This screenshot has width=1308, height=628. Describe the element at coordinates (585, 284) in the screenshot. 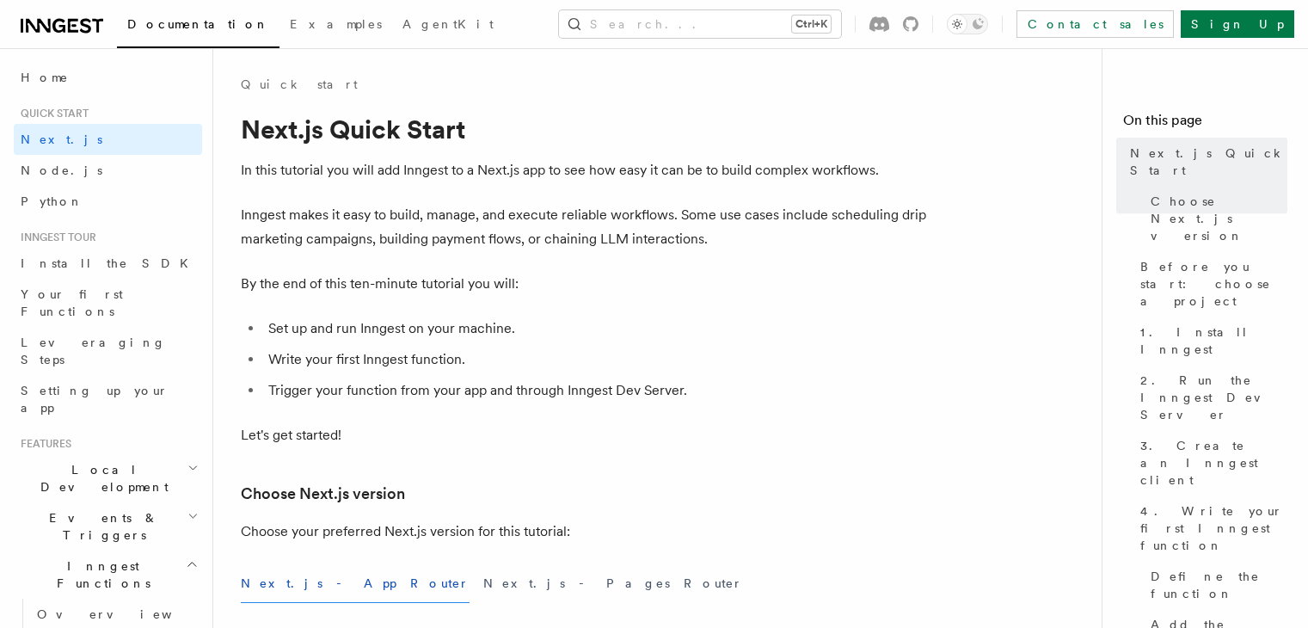

I see `p: By the end of this ten-minute tutorial you will:` at that location.